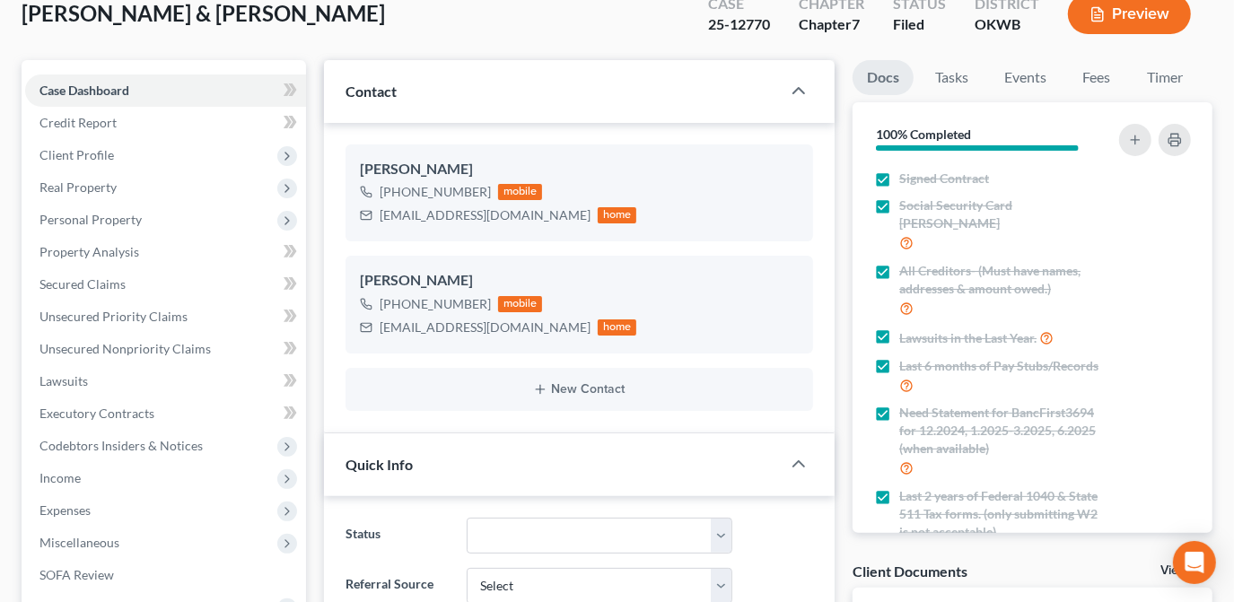  Describe the element at coordinates (165, 123) in the screenshot. I see `a: Credit Report` at that location.